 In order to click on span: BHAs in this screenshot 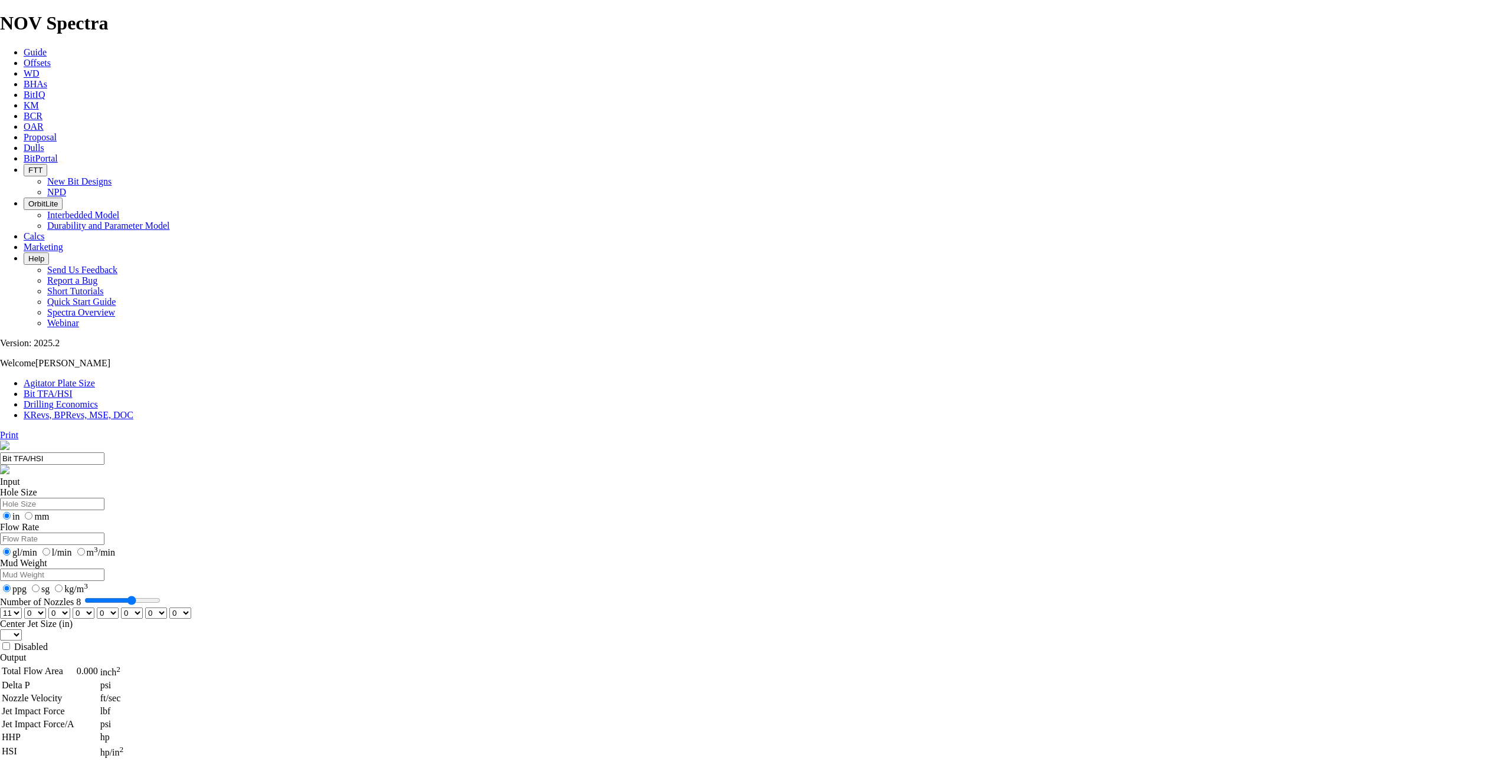, I will do `click(35, 84)`.